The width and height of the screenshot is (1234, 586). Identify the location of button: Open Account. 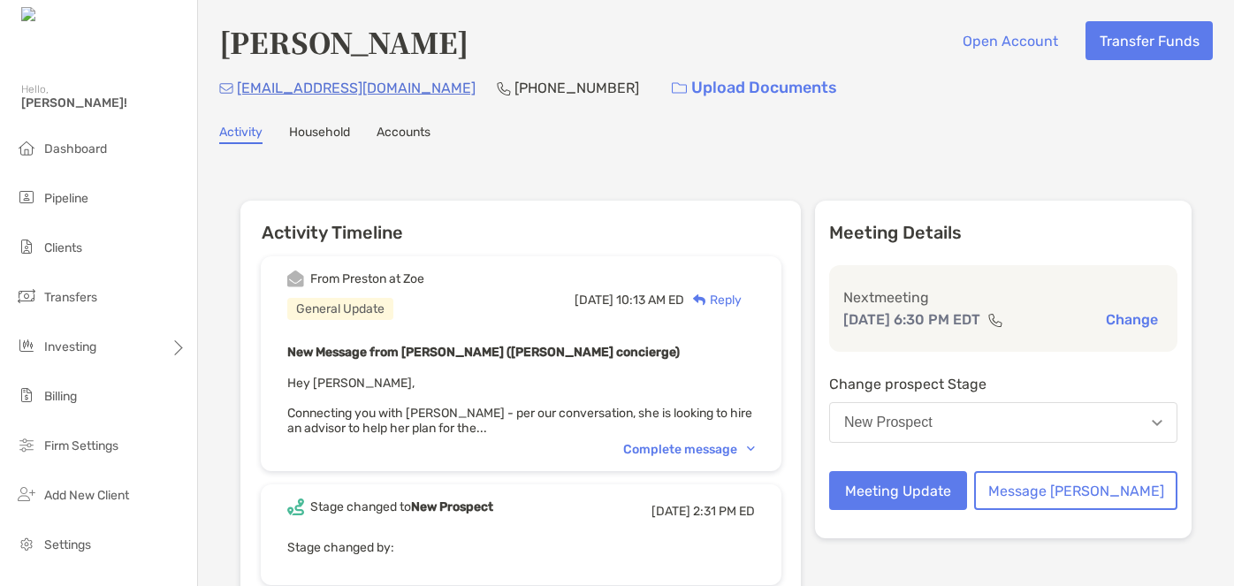
(1010, 41).